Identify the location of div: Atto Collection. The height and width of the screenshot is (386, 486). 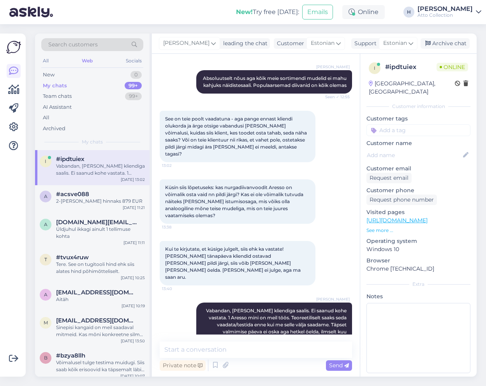
(445, 15).